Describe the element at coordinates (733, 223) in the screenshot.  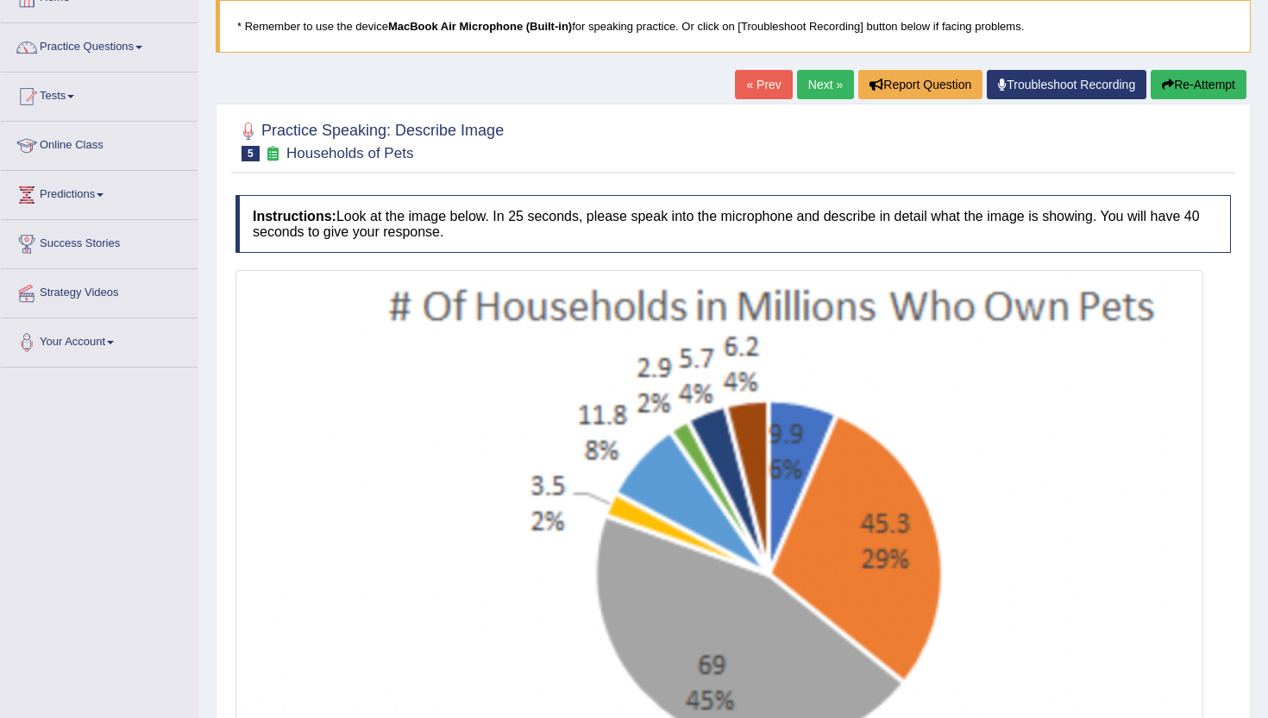
I see `h4: Look at the image below. In 25 seconds, please speak into the microphone and describe in detail w...` at that location.